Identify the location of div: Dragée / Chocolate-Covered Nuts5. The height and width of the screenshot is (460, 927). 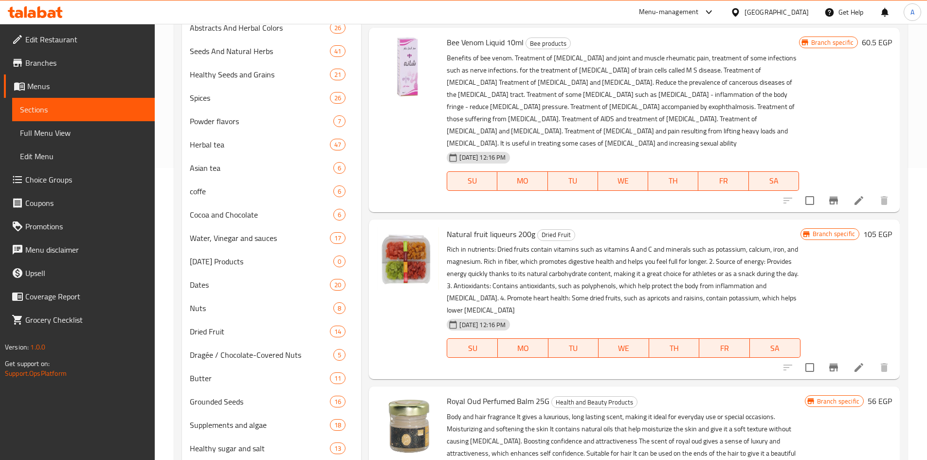
(271, 355).